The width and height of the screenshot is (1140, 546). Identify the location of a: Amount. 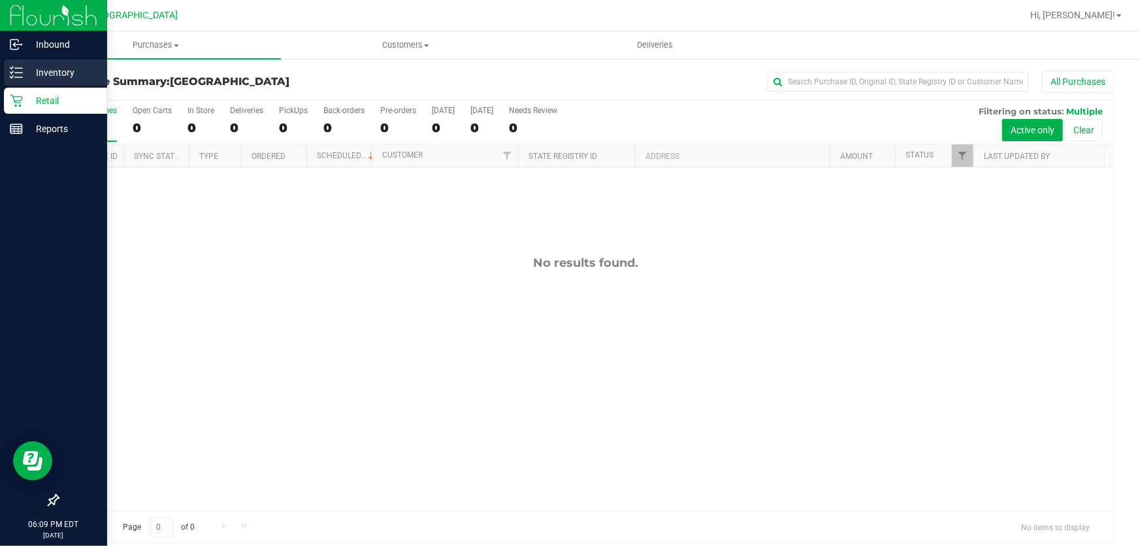
(857, 156).